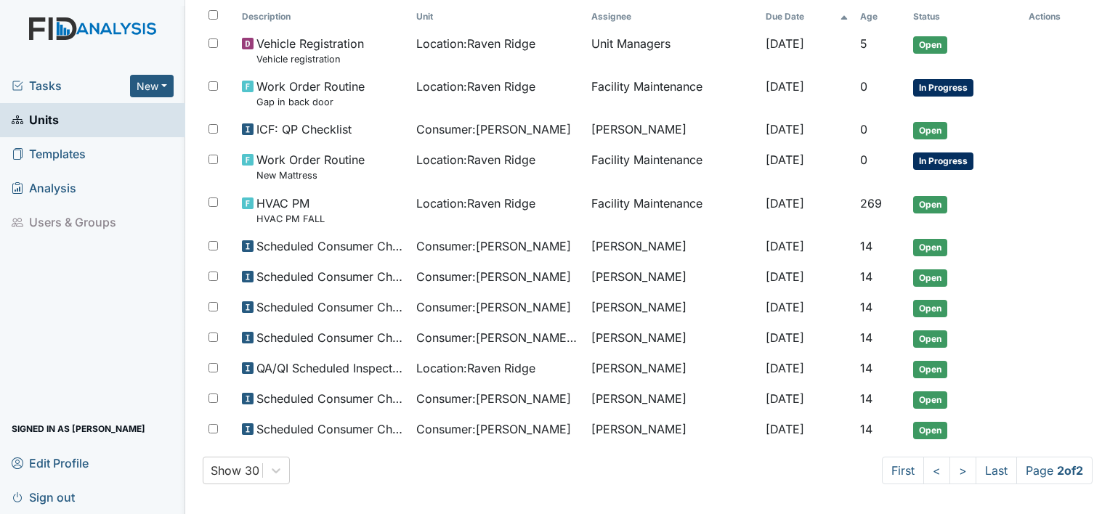 This screenshot has width=1110, height=514. I want to click on span: Units, so click(35, 120).